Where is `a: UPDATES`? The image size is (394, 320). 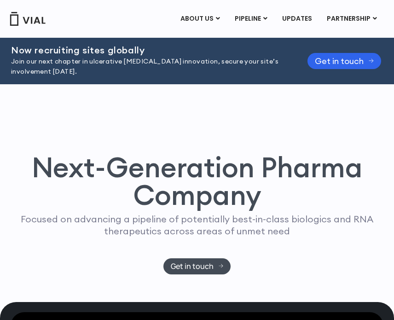 a: UPDATES is located at coordinates (297, 19).